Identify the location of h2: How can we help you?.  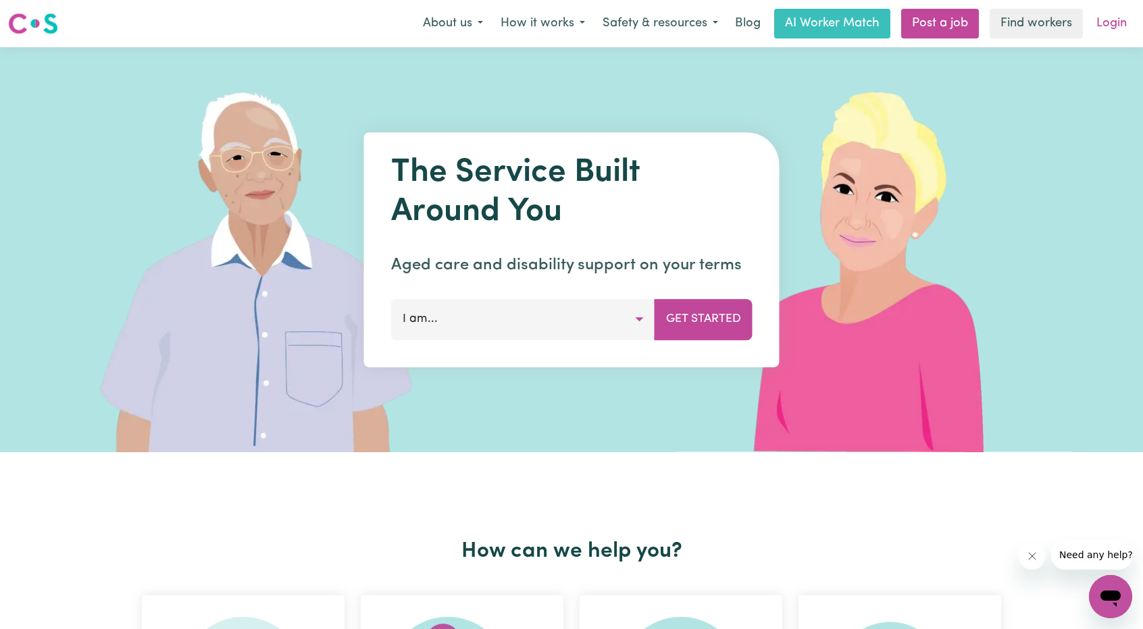
(571, 552).